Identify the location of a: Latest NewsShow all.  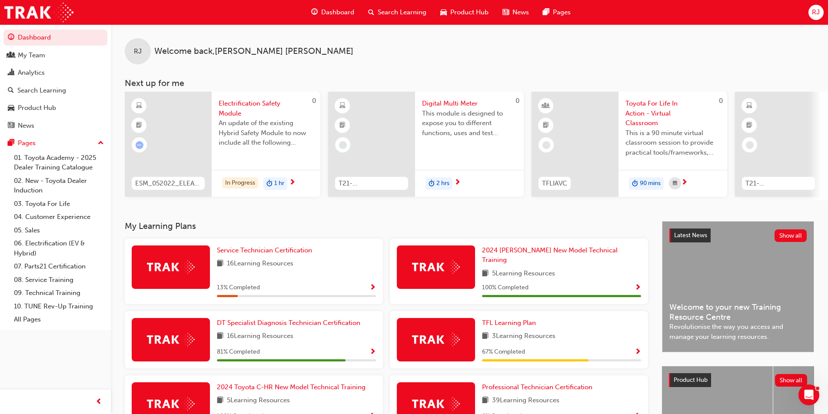
(738, 236).